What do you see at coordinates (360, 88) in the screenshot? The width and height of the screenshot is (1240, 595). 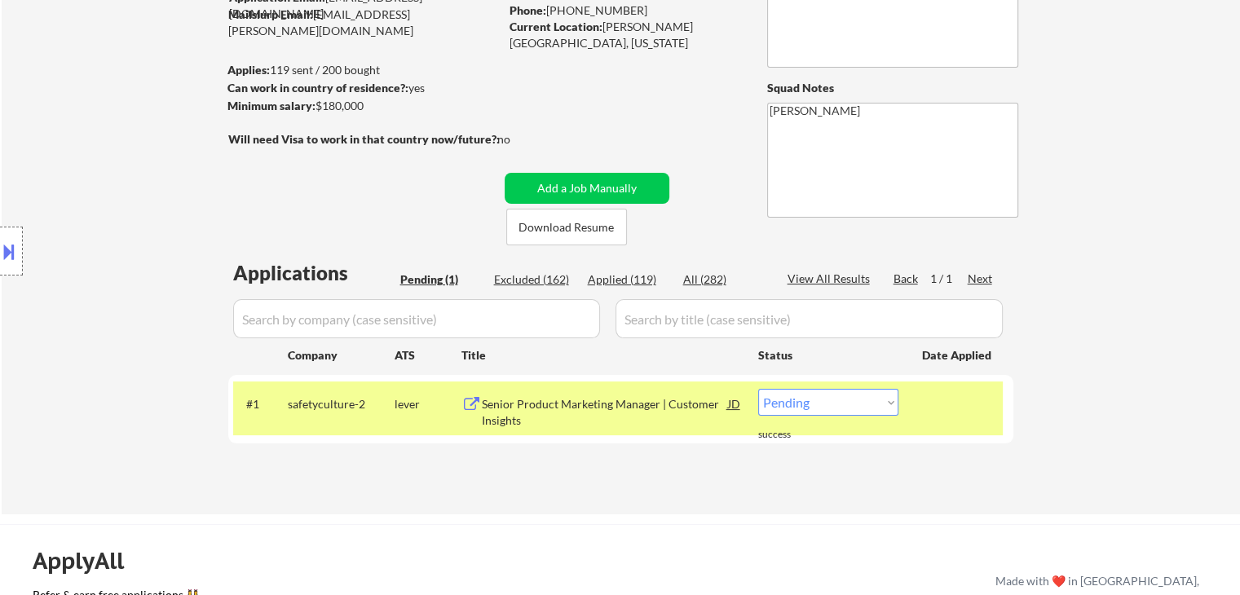 I see `div: yes` at bounding box center [360, 88].